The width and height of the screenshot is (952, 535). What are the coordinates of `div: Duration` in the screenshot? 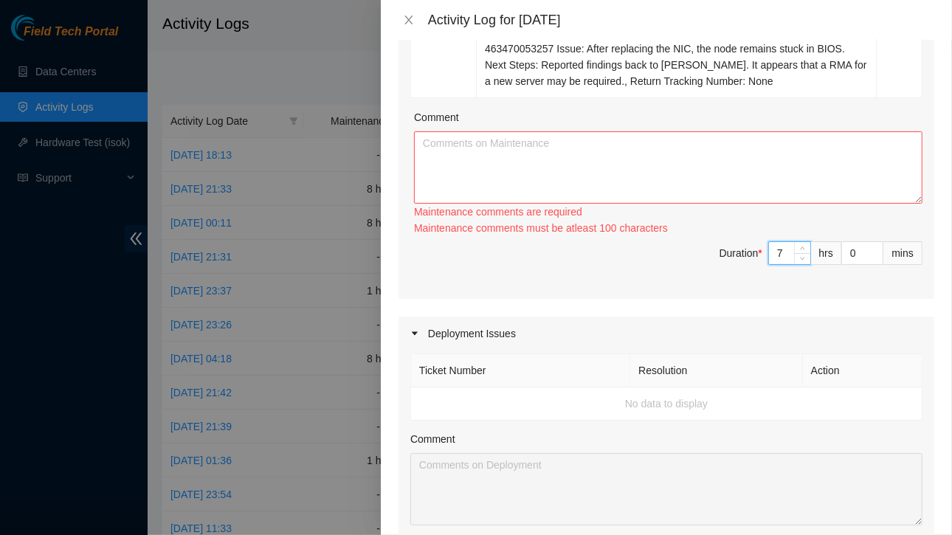 It's located at (741, 253).